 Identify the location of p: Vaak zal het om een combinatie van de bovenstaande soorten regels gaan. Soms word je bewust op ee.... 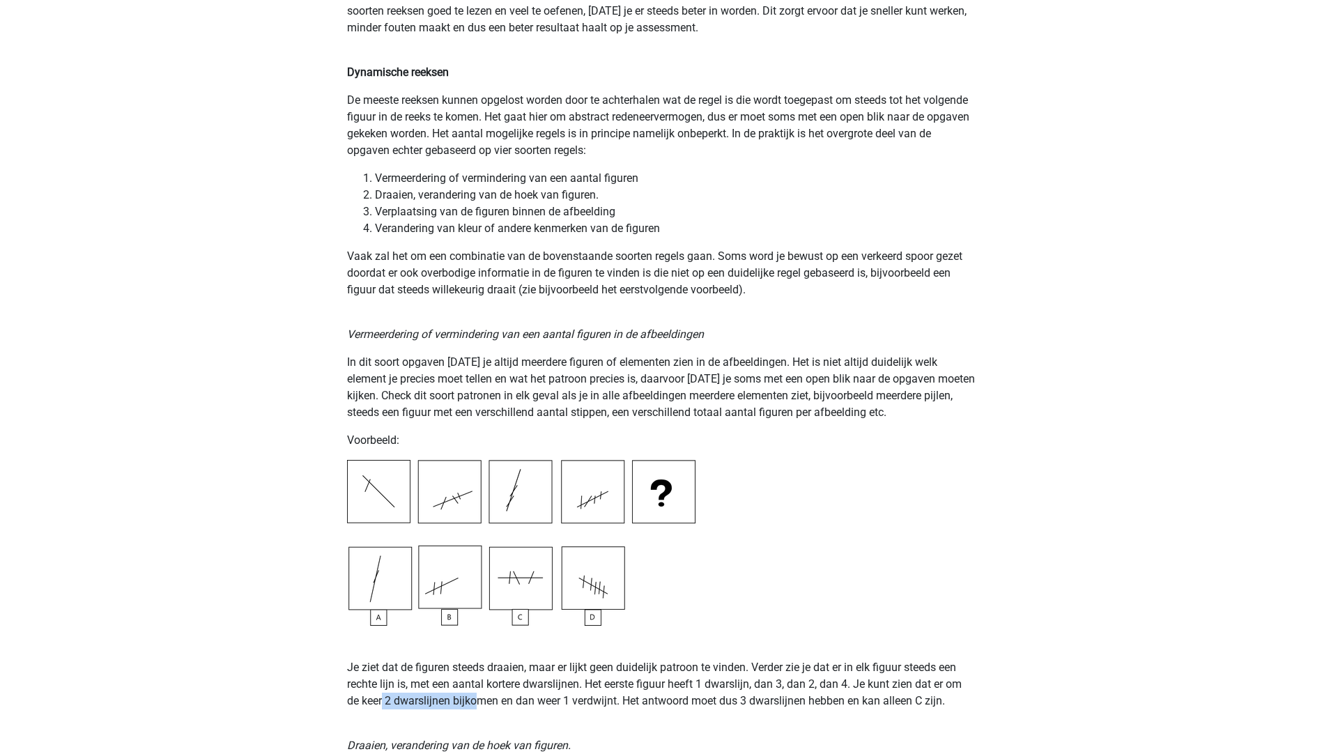
(661, 273).